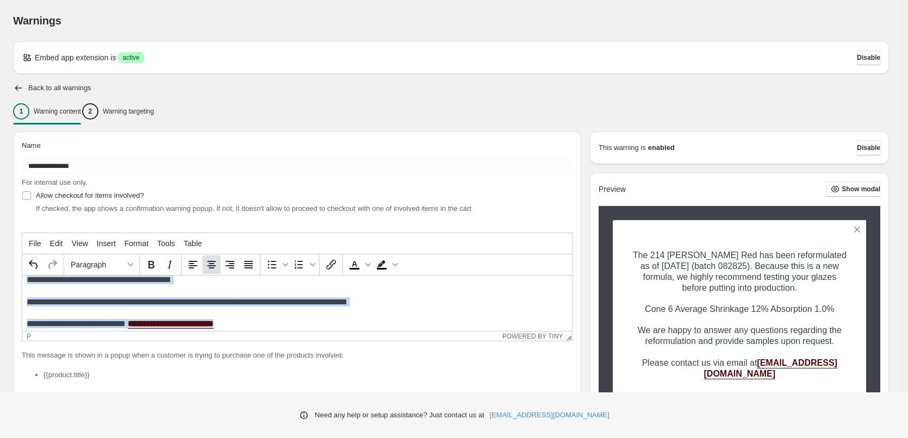 The height and width of the screenshot is (438, 908). Describe the element at coordinates (308, 375) in the screenshot. I see `li: {{product.title}}` at that location.